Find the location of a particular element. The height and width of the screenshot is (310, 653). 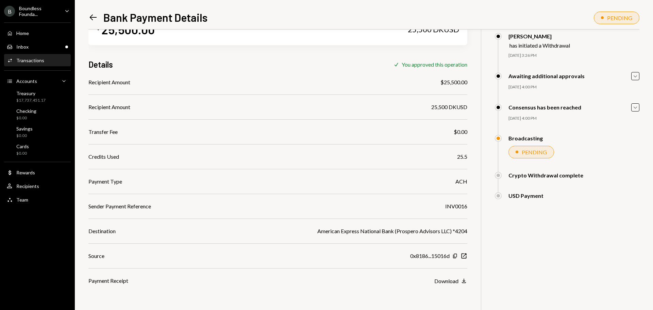

div: Cards is located at coordinates (22, 146).